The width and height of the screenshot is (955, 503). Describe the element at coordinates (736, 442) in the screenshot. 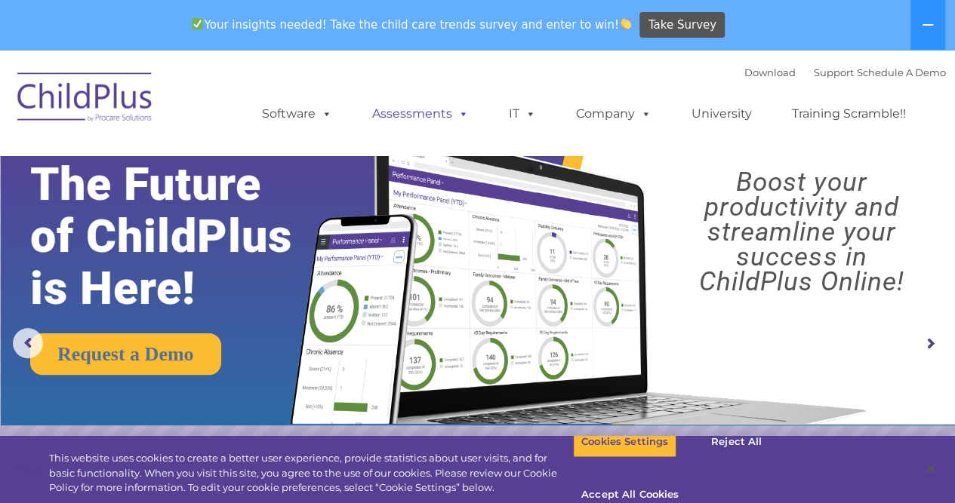

I see `button: Reject All` at that location.